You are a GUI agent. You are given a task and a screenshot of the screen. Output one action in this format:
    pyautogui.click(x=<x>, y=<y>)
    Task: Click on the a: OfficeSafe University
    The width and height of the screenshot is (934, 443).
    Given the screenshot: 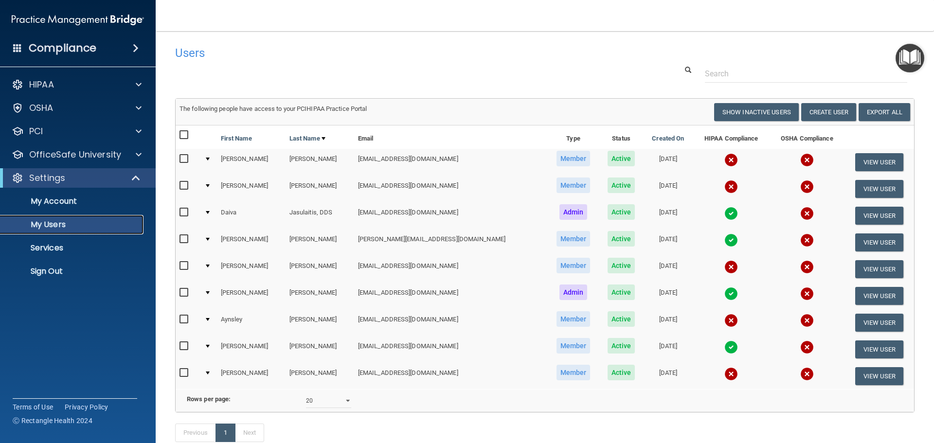 What is the action you would take?
    pyautogui.click(x=76, y=155)
    